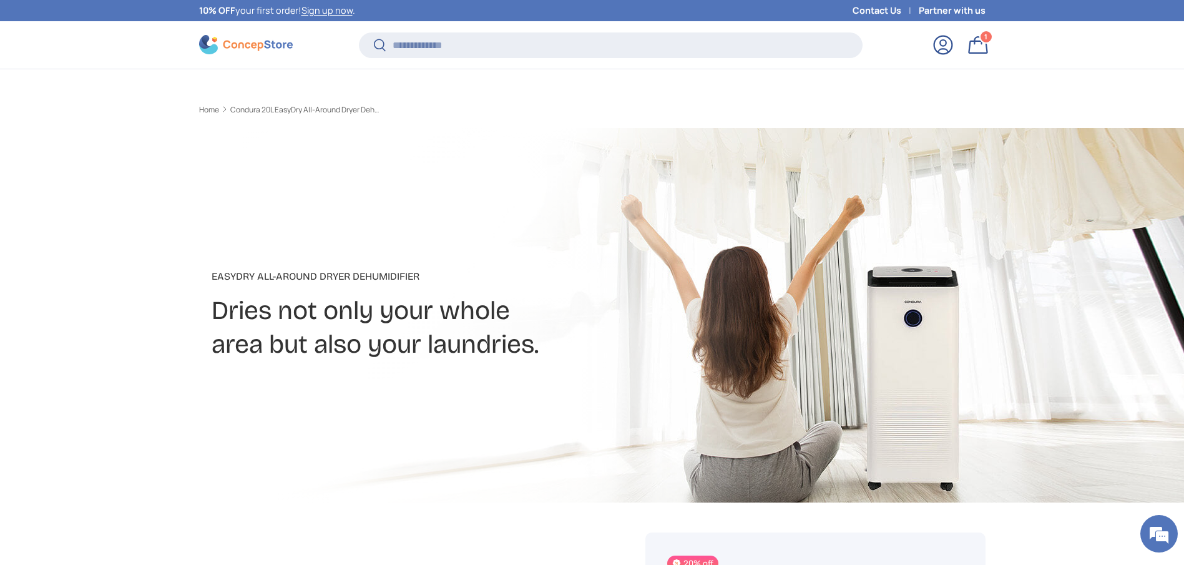 The width and height of the screenshot is (1184, 565). Describe the element at coordinates (986, 36) in the screenshot. I see `span: 1` at that location.